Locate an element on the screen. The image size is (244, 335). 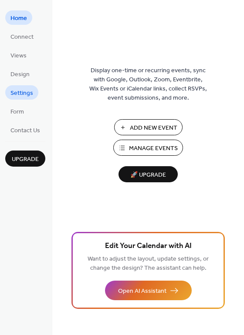
a: Form is located at coordinates (17, 111).